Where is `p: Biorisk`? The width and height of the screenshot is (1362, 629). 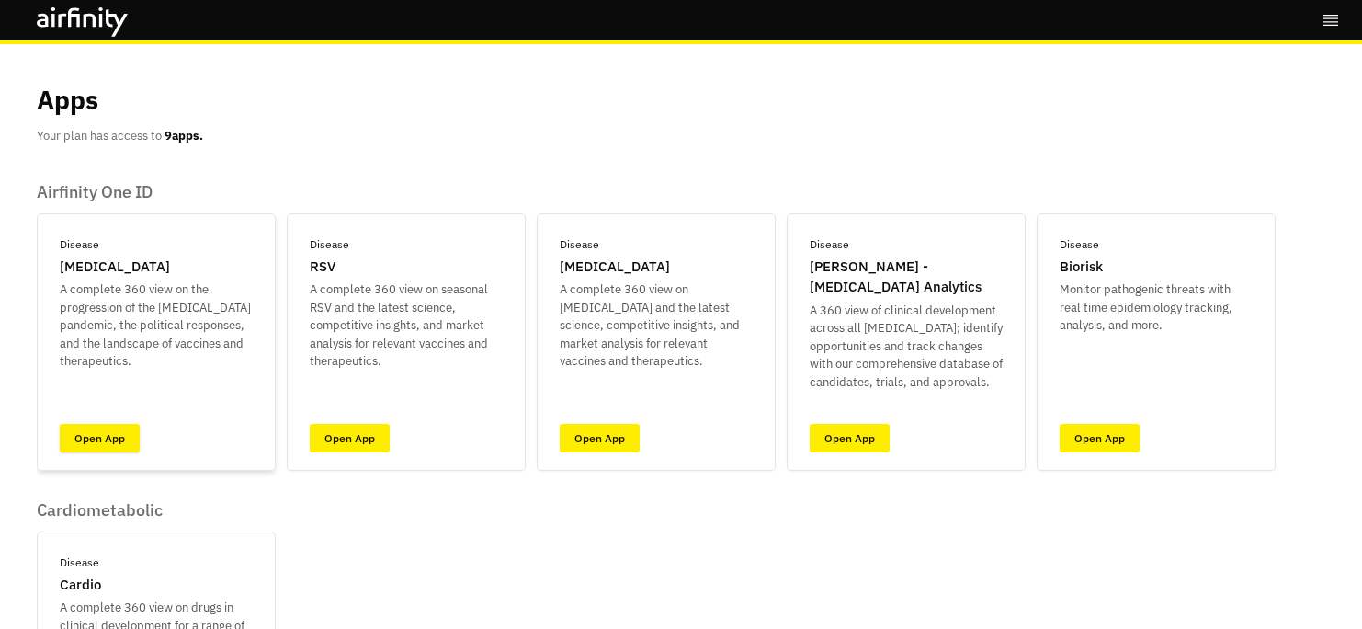
p: Biorisk is located at coordinates (1081, 267).